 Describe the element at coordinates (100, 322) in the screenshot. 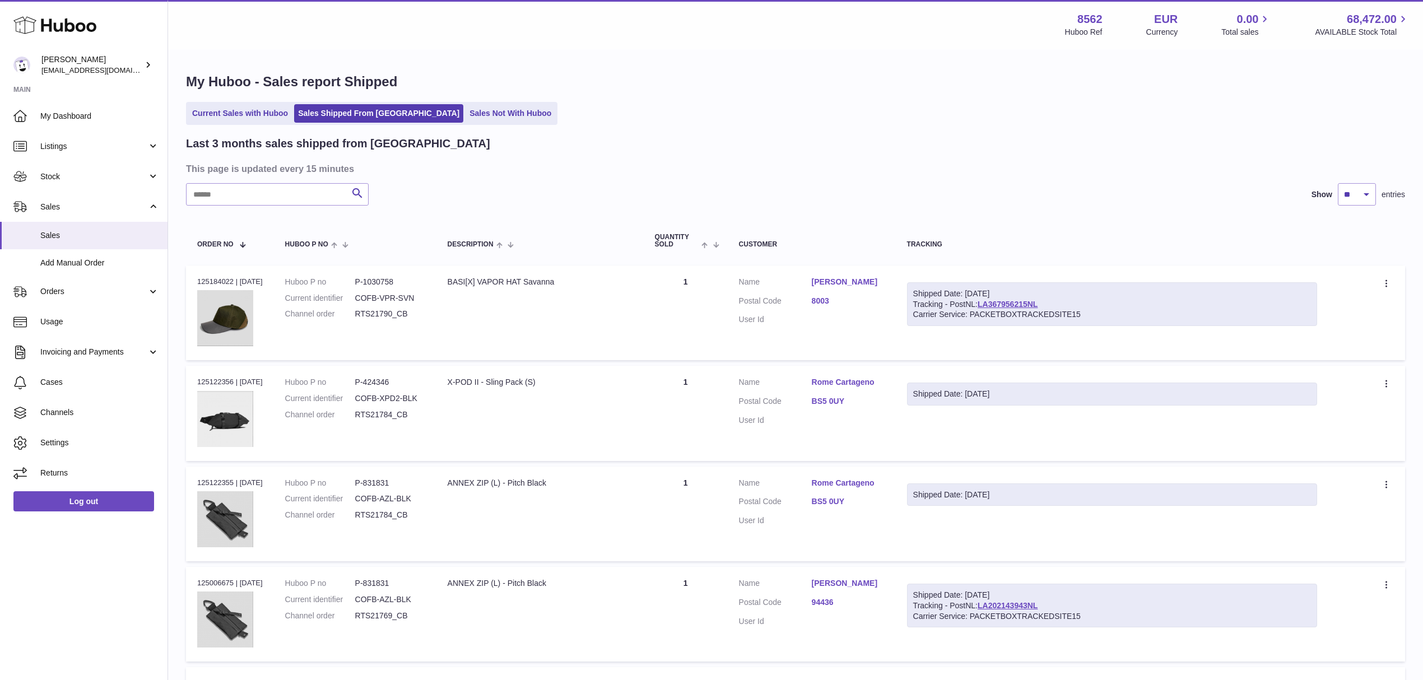

I see `span: Usage` at that location.